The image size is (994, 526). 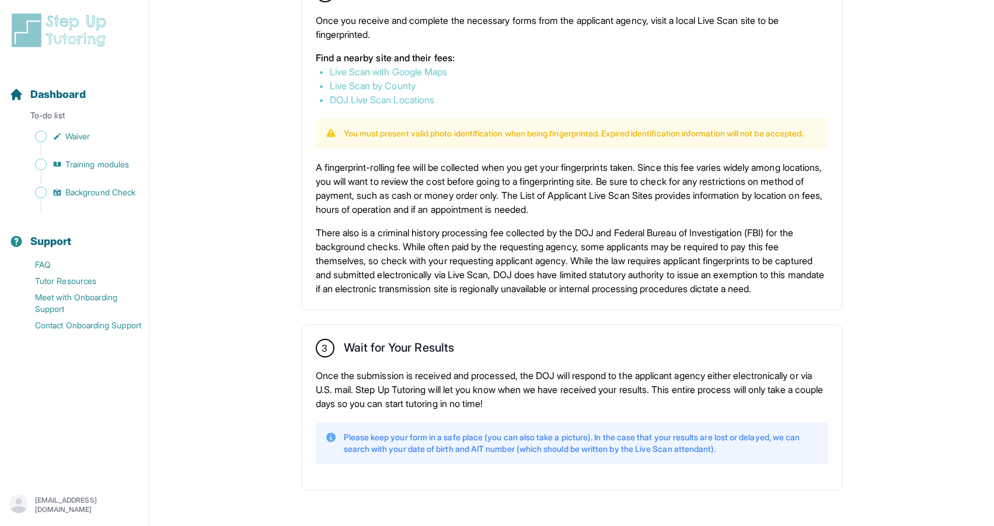 What do you see at coordinates (100, 193) in the screenshot?
I see `span: Background Check` at bounding box center [100, 193].